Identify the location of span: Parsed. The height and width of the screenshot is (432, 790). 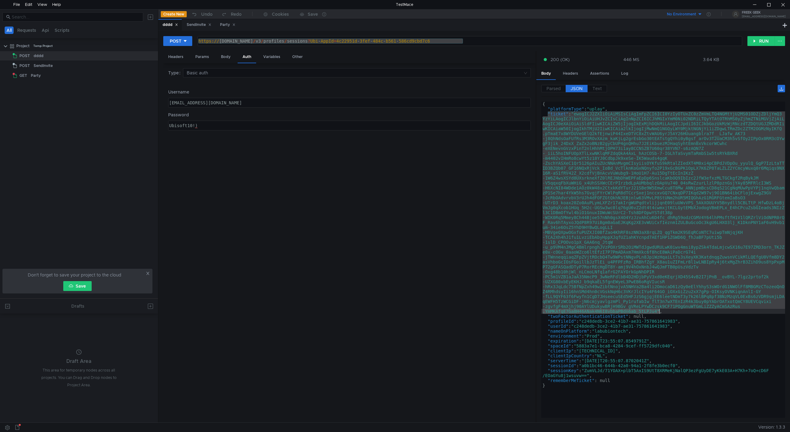
(554, 89).